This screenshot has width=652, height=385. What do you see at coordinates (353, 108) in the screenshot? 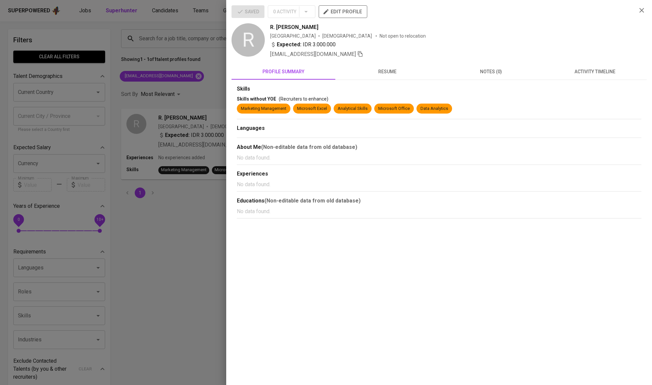
I see `div: Analytical Skills` at bounding box center [353, 108].